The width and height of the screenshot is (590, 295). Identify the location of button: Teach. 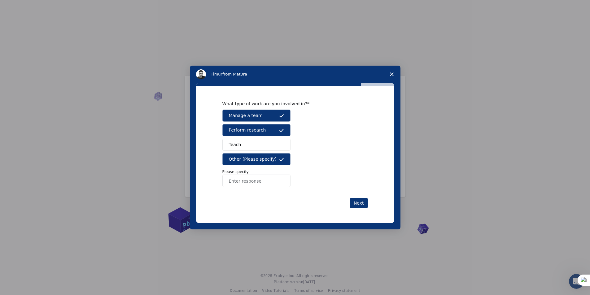
(256, 145).